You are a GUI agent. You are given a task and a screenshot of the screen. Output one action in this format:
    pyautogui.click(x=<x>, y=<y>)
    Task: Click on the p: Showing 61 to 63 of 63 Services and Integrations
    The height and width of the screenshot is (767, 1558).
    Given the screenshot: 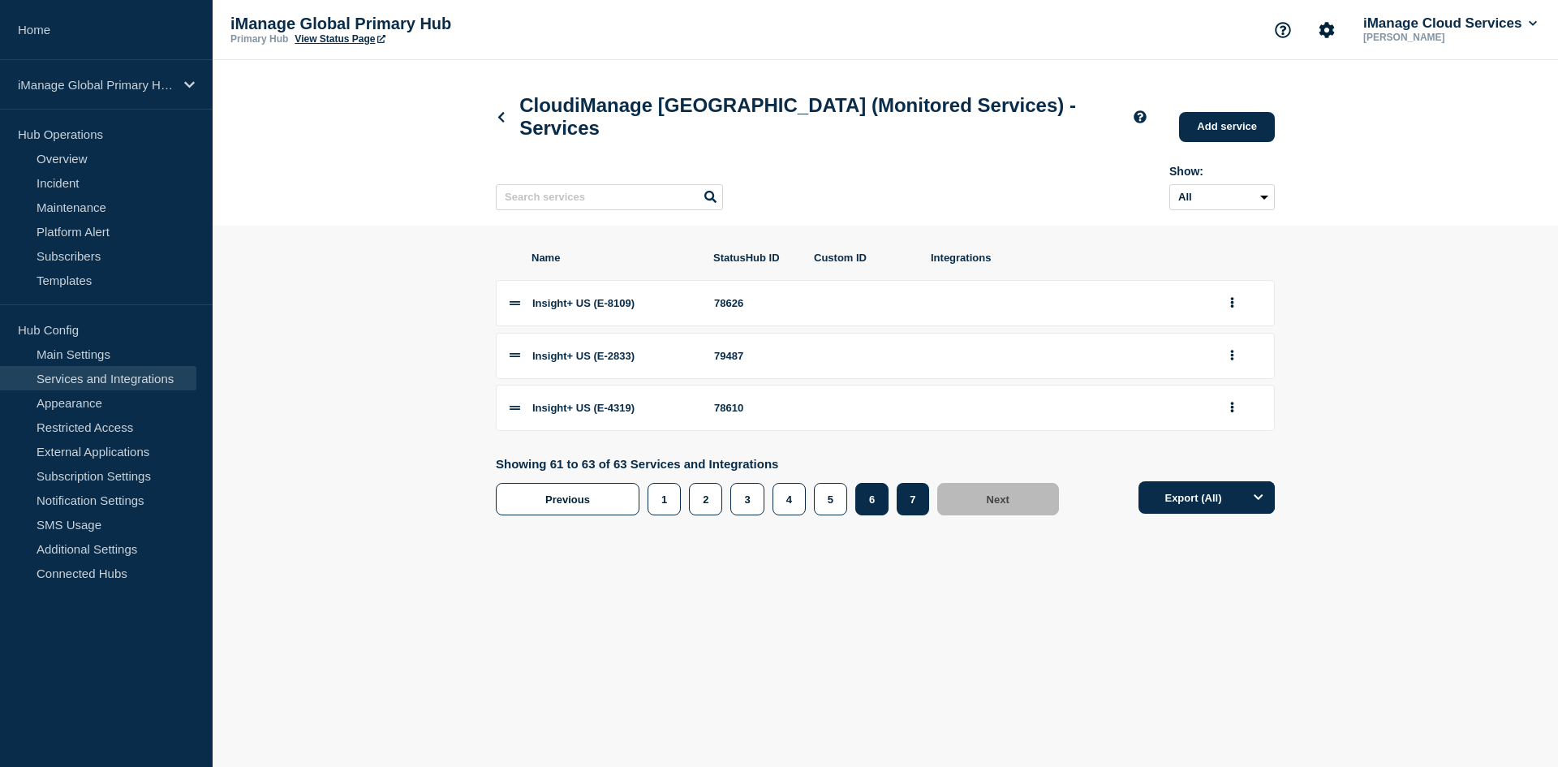 What is the action you would take?
    pyautogui.click(x=781, y=463)
    